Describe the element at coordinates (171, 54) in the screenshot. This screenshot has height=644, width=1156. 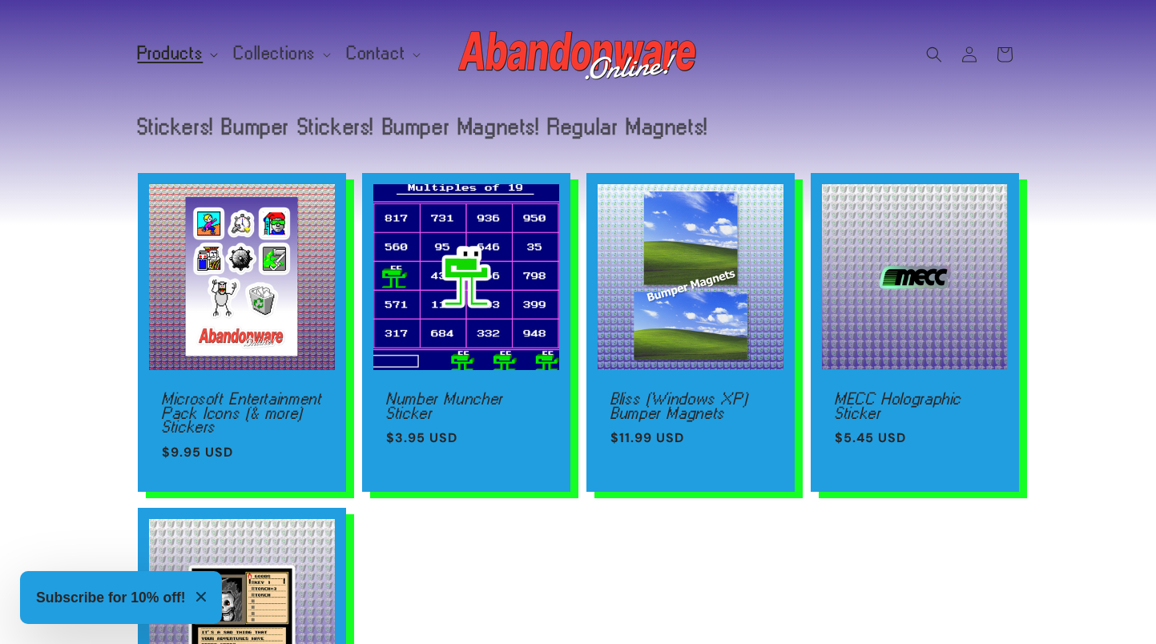
I see `span: Products` at that location.